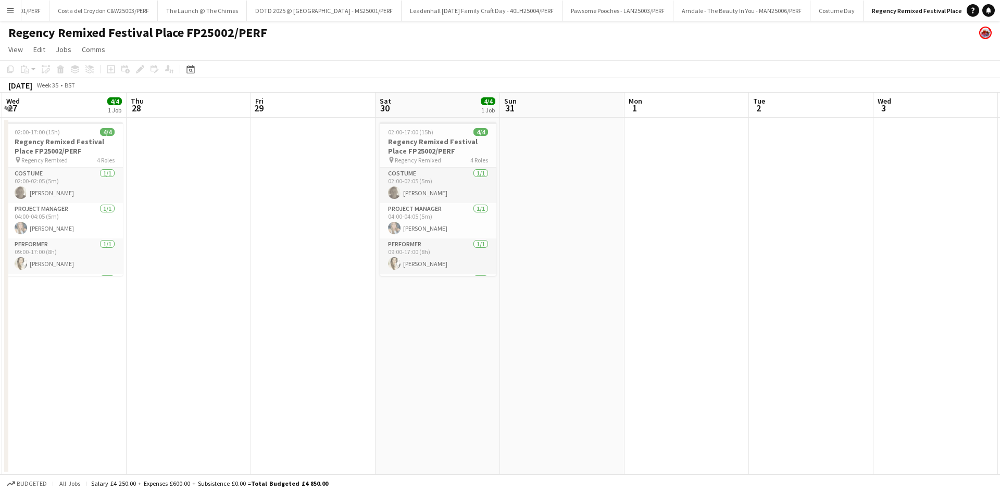 The image size is (1000, 492). I want to click on span: All jobs, so click(70, 484).